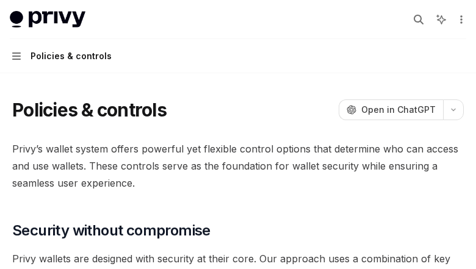 The width and height of the screenshot is (476, 269). What do you see at coordinates (71, 56) in the screenshot?
I see `div: Policies & controls` at bounding box center [71, 56].